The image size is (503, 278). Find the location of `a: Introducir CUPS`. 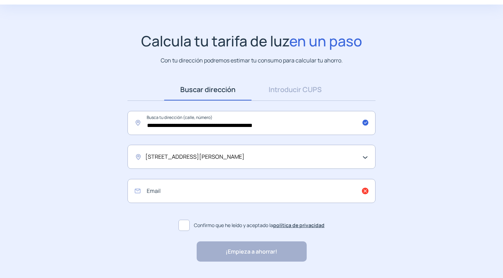

a: Introducir CUPS is located at coordinates (295, 90).